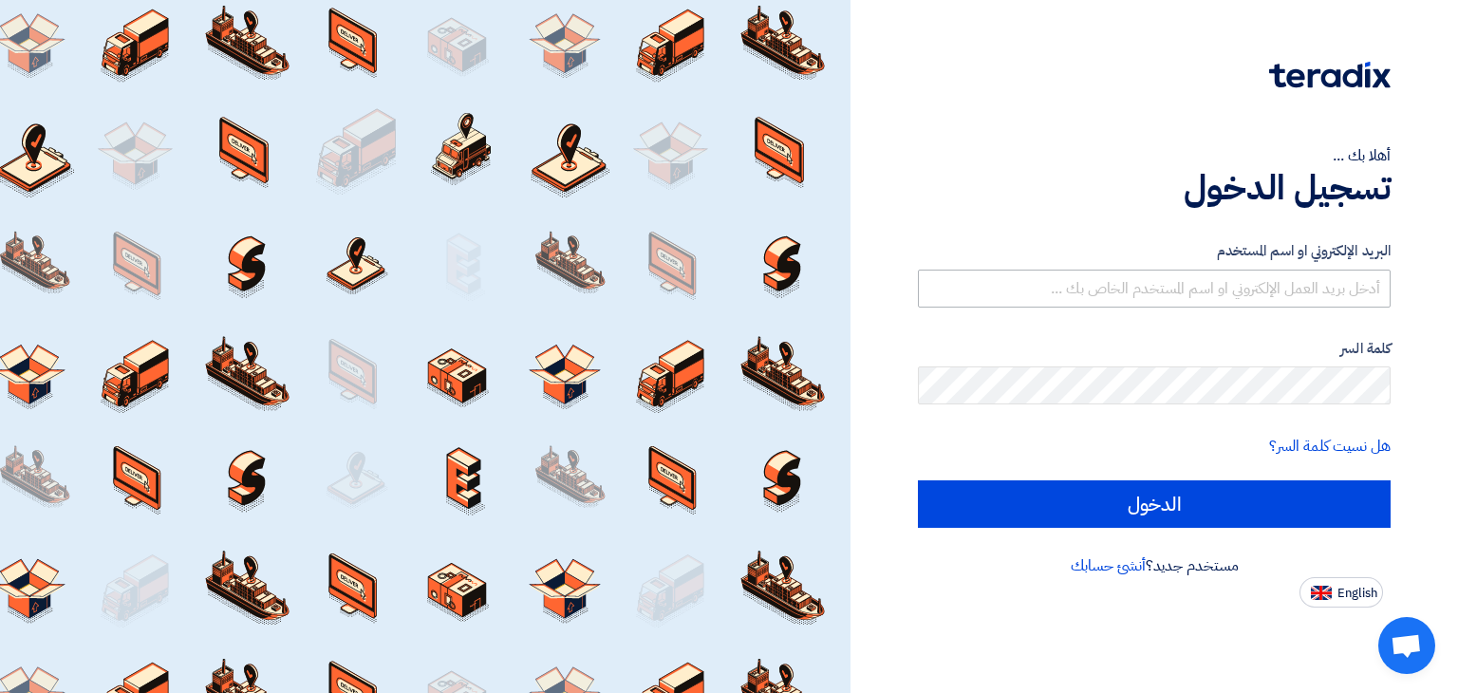 This screenshot has width=1458, height=693. Describe the element at coordinates (1341, 592) in the screenshot. I see `button: English` at that location.